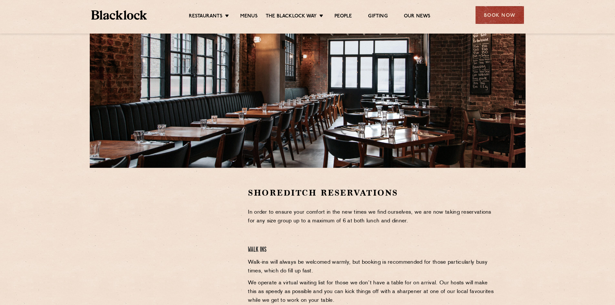 The image size is (615, 305). What do you see at coordinates (249, 17) in the screenshot?
I see `a: Menus` at bounding box center [249, 17].